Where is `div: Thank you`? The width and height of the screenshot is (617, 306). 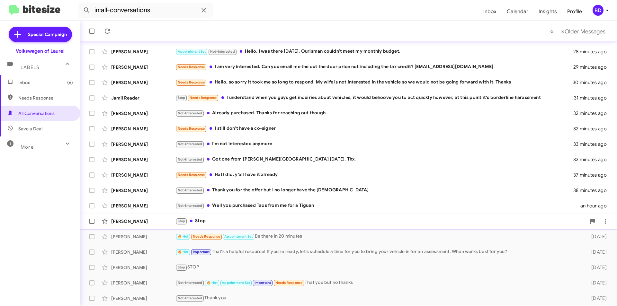
div: Thank you is located at coordinates (378, 298).